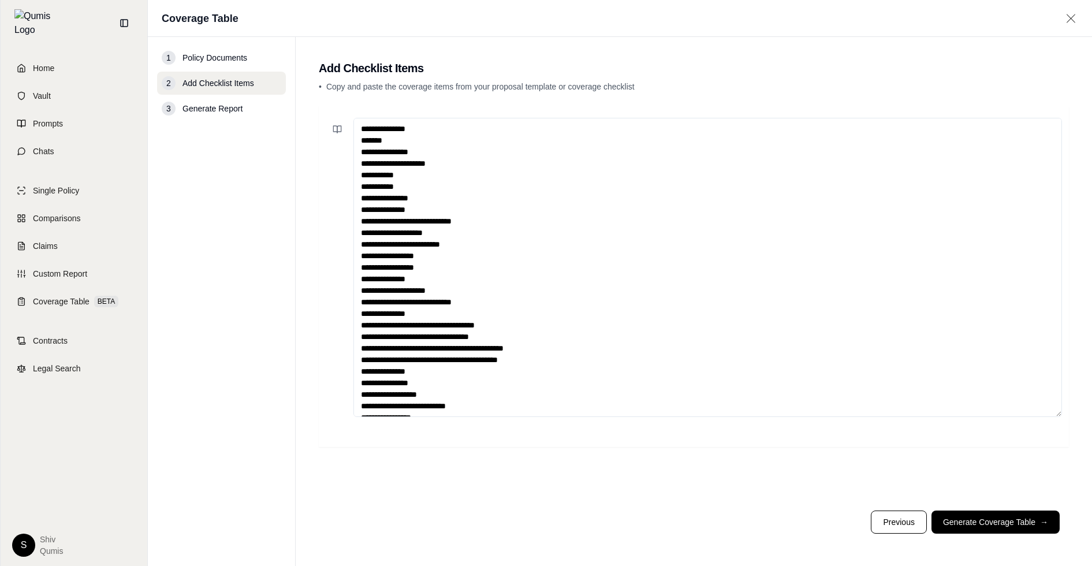 The width and height of the screenshot is (1092, 566). What do you see at coordinates (24, 545) in the screenshot?
I see `div: S` at bounding box center [24, 545].